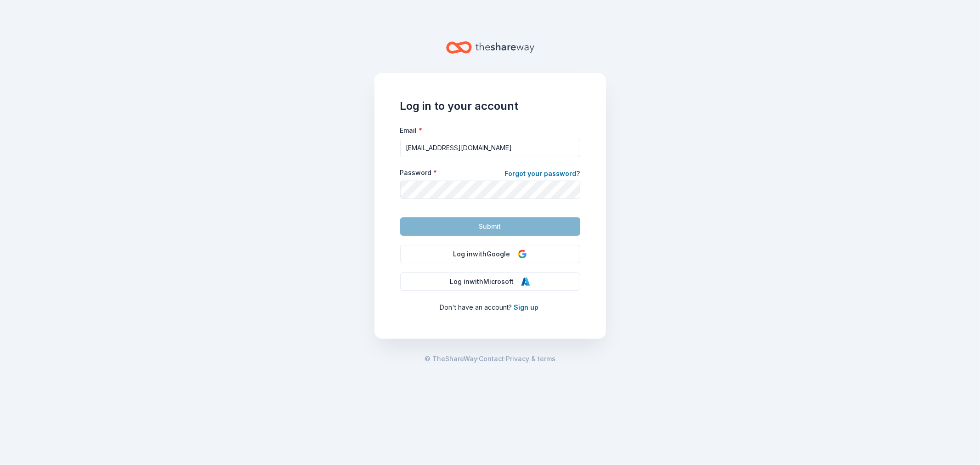 This screenshot has height=465, width=980. I want to click on button: Log inwithMicrosoft, so click(490, 282).